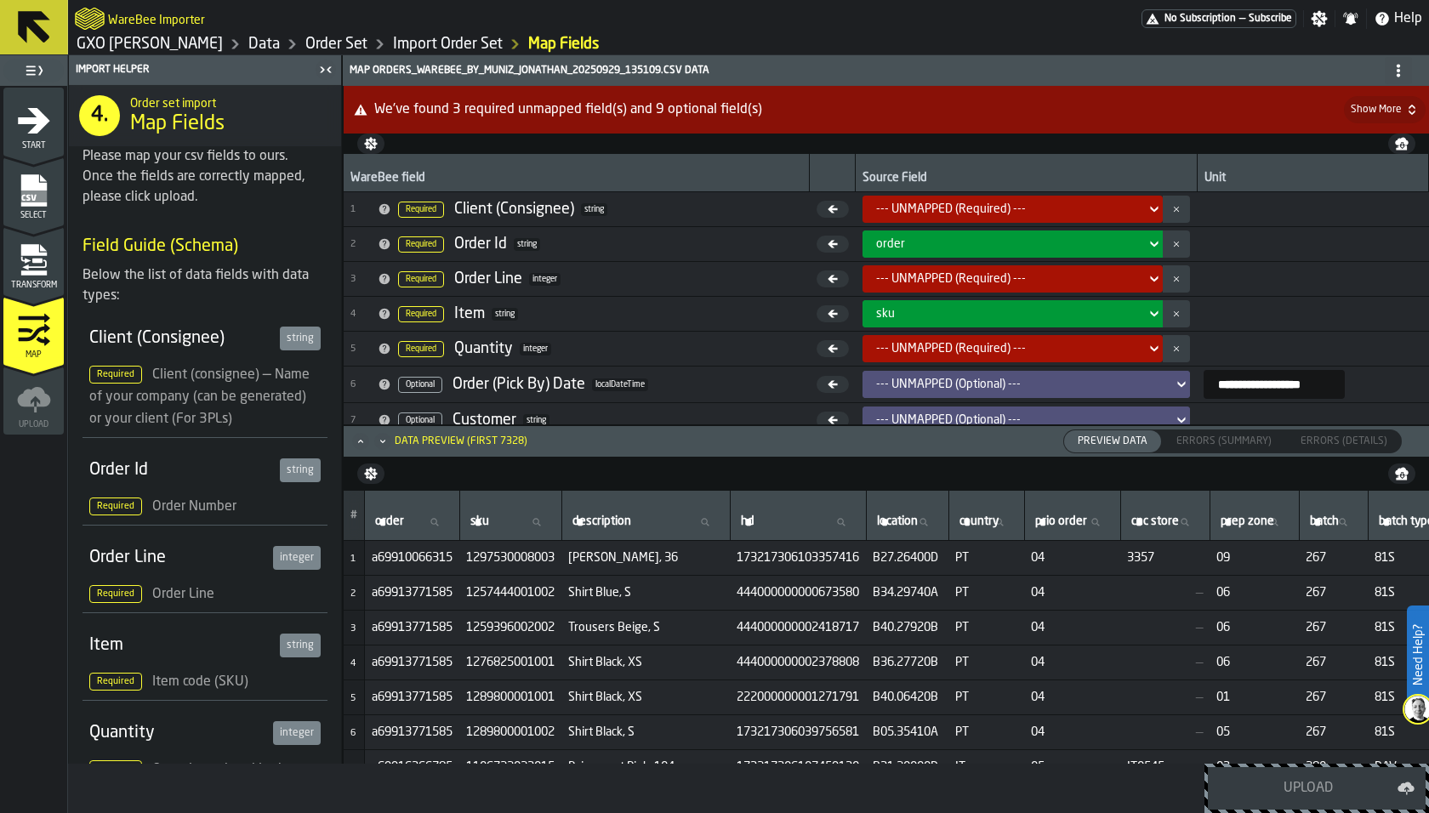 The image size is (1429, 813). What do you see at coordinates (1165, 558) in the screenshot?
I see `span: 3357` at bounding box center [1165, 558].